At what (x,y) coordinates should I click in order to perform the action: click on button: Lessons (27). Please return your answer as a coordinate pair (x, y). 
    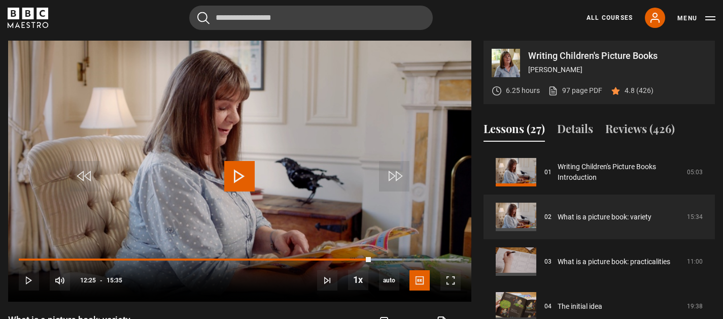
    Looking at the image, I should click on (514, 131).